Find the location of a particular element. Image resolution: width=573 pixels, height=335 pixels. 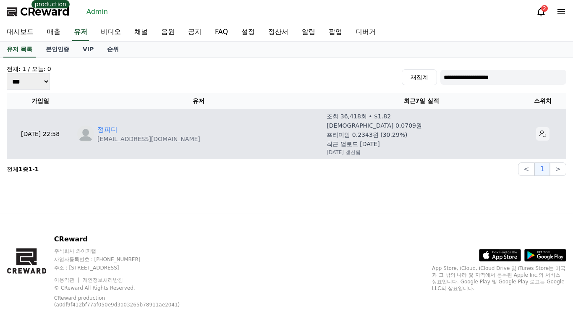

a: 팝업 is located at coordinates (335, 32).